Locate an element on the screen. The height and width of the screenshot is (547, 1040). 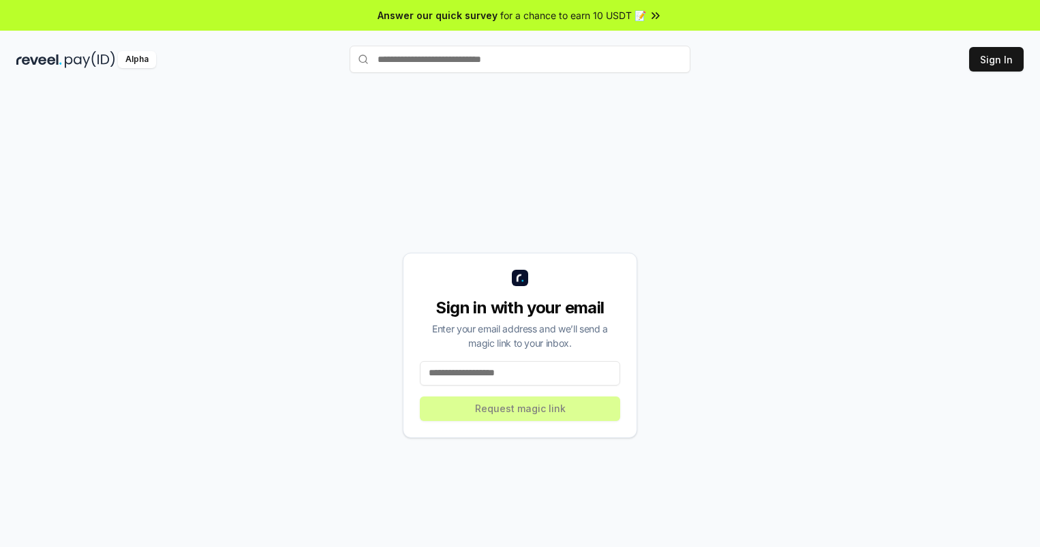
span: Answer our quick survey is located at coordinates (438, 15).